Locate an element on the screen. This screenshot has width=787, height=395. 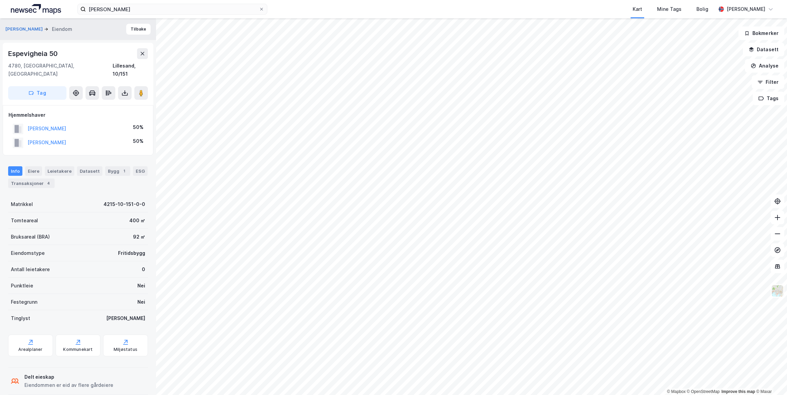
button: Tags is located at coordinates (768, 98).